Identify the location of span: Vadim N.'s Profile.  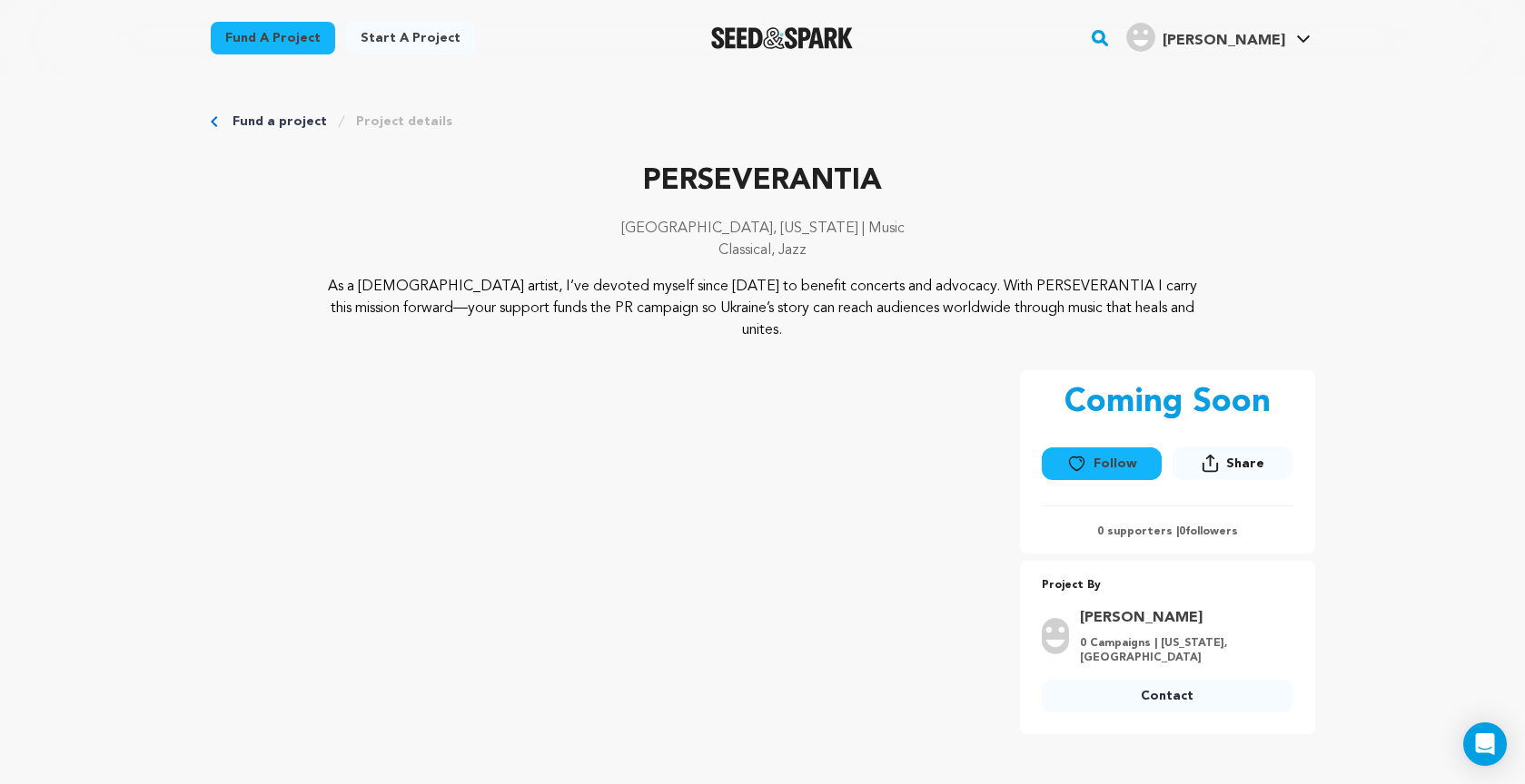
(1218, 38).